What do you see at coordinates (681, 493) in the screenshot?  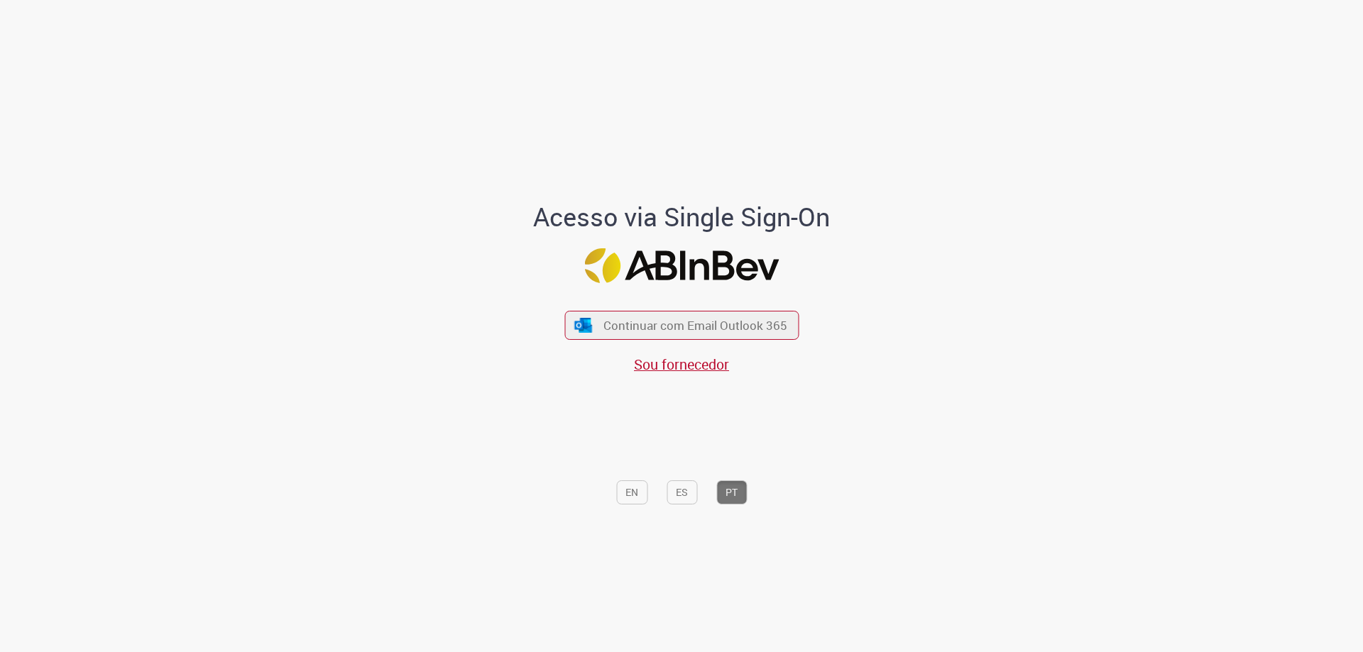 I see `button: ES` at bounding box center [681, 493].